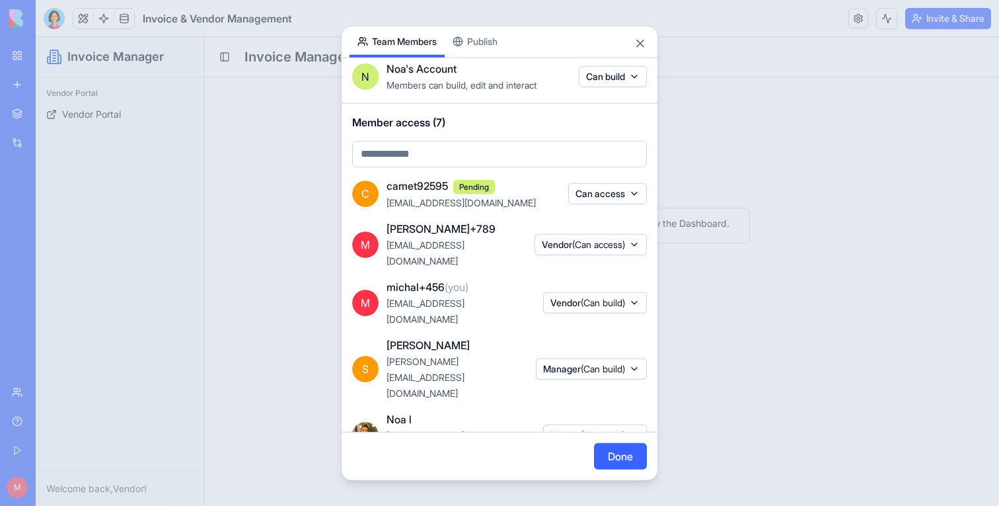  I want to click on a: Vendor Portal, so click(84, 77).